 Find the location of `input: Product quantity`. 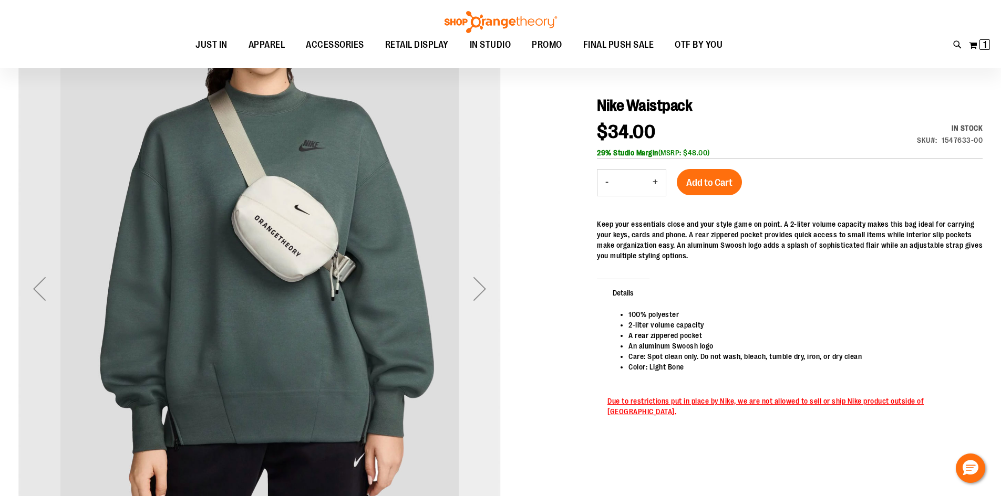

input: Product quantity is located at coordinates (630, 183).